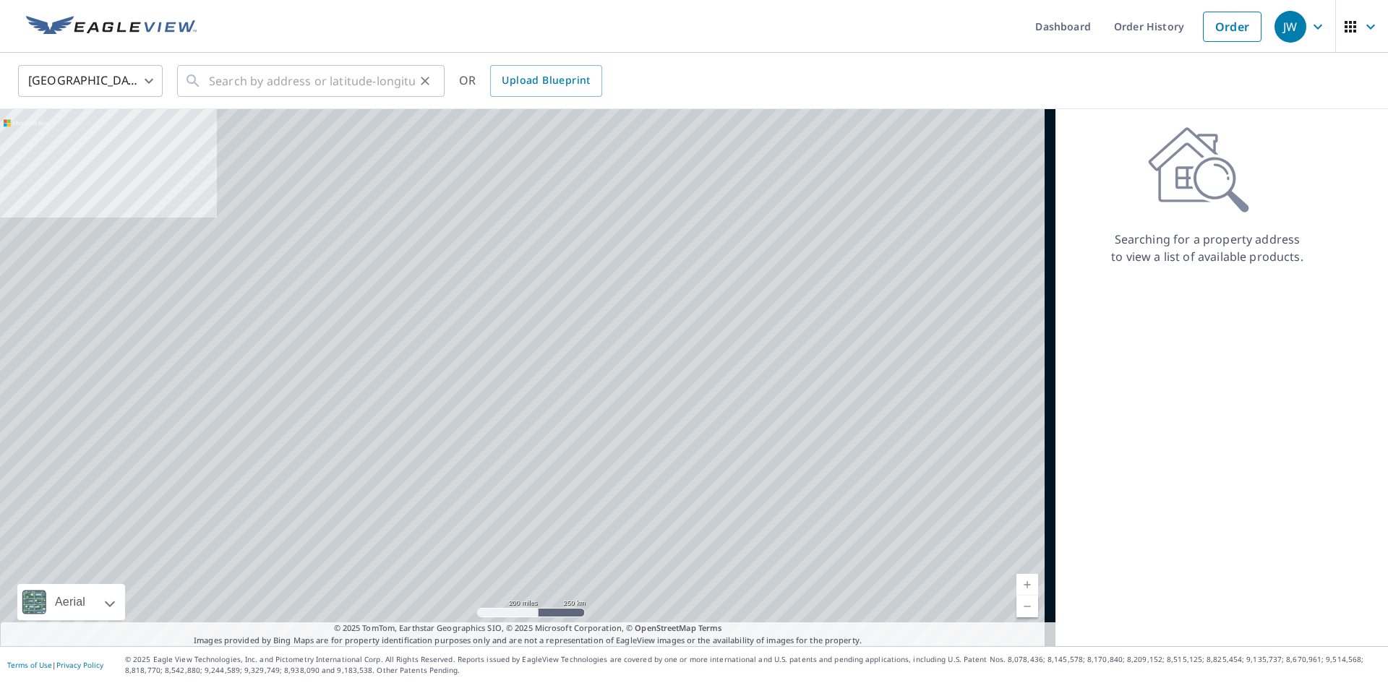 The height and width of the screenshot is (683, 1388). Describe the element at coordinates (546, 81) in the screenshot. I see `a: Upload Blueprint` at that location.